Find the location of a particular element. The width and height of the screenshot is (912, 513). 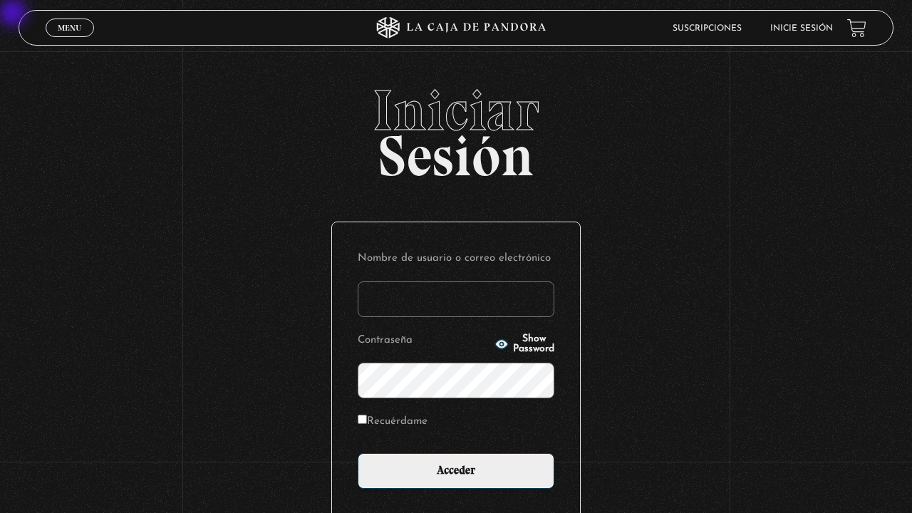

span: Iniciar is located at coordinates (456, 110).